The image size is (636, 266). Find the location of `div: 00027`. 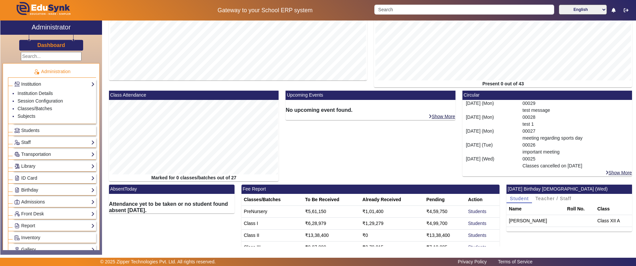

div: 00027 is located at coordinates (575, 135).